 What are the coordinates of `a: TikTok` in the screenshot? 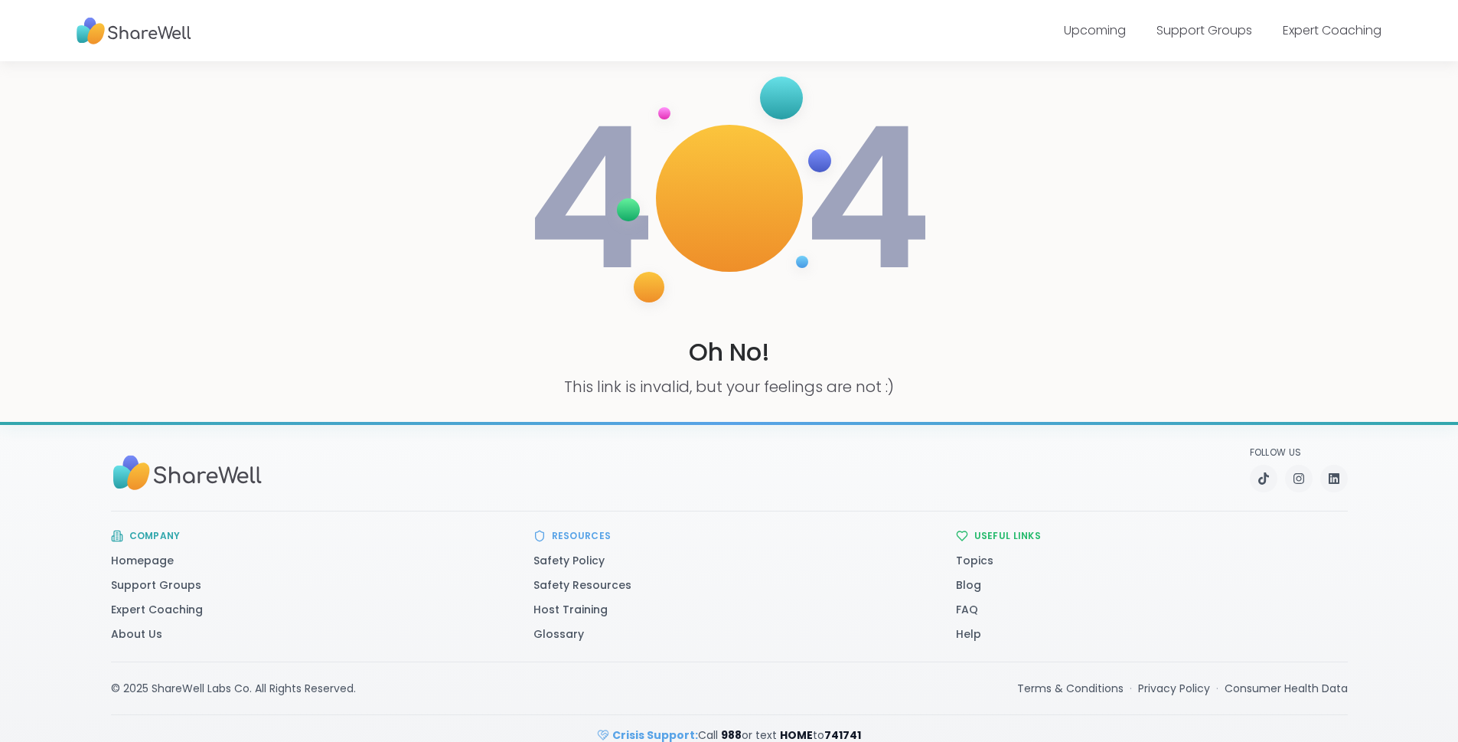 It's located at (1264, 478).